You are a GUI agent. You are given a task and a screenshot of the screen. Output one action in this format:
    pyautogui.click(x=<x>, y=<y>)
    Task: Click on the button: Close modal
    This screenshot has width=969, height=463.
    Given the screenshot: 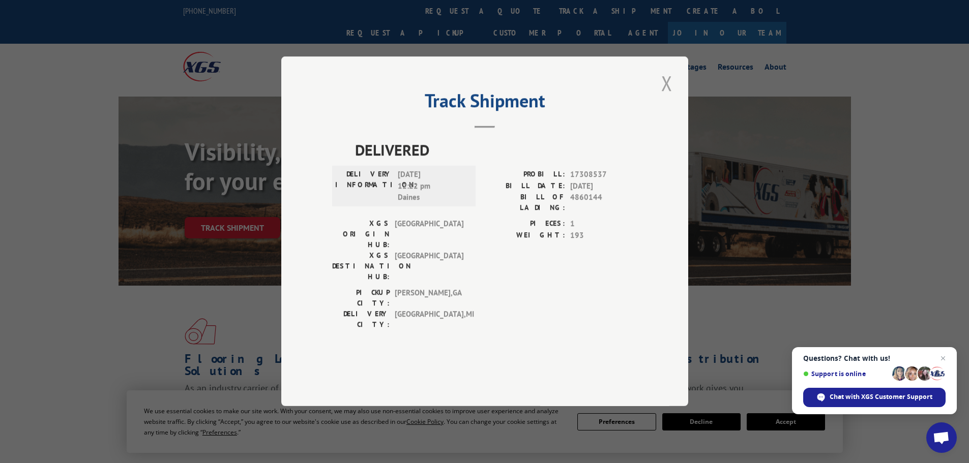 What is the action you would take?
    pyautogui.click(x=667, y=83)
    